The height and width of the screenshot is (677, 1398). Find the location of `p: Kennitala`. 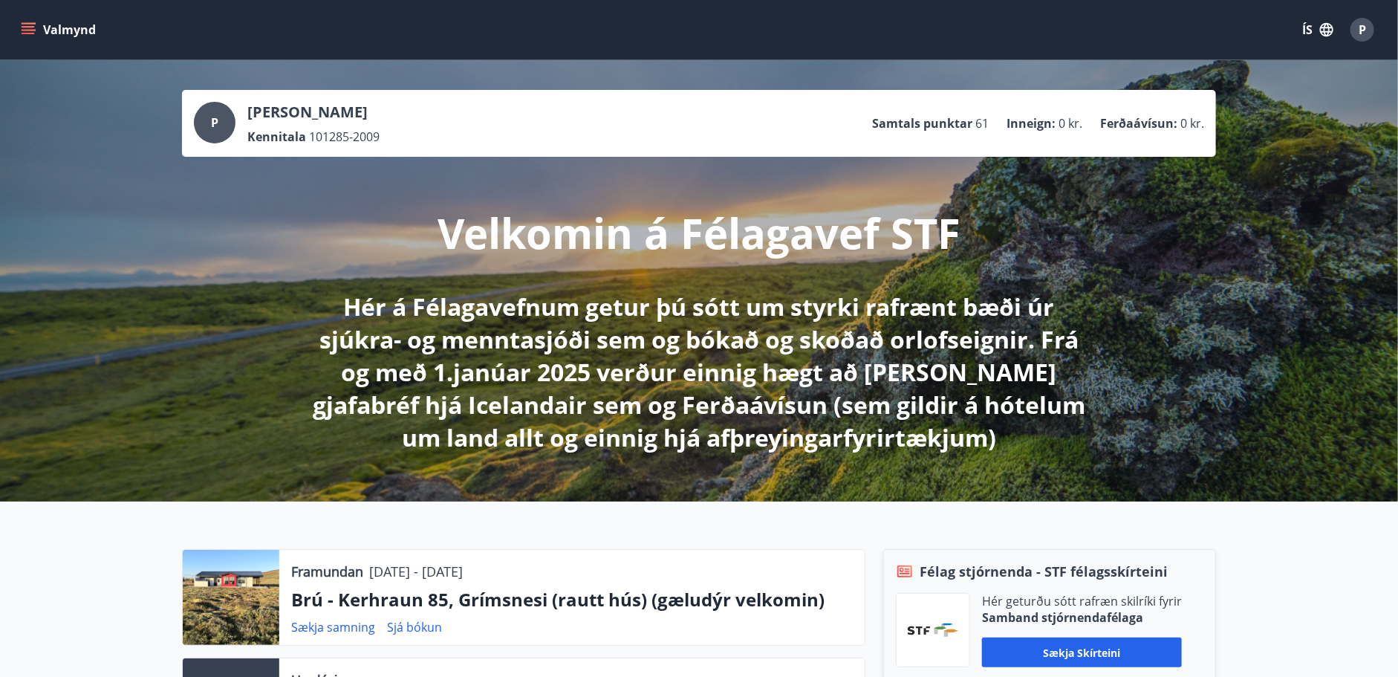

p: Kennitala is located at coordinates (276, 137).